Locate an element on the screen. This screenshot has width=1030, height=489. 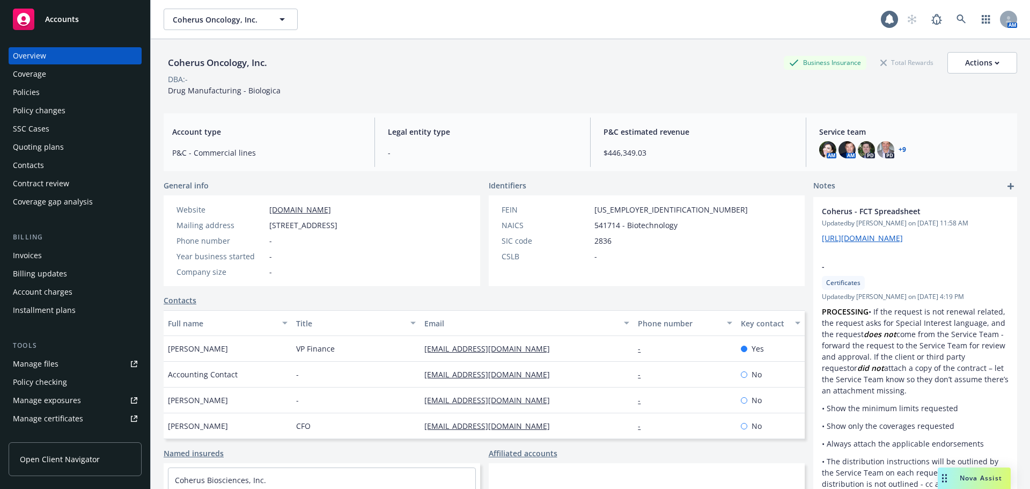
div: NAICS is located at coordinates (546, 225).